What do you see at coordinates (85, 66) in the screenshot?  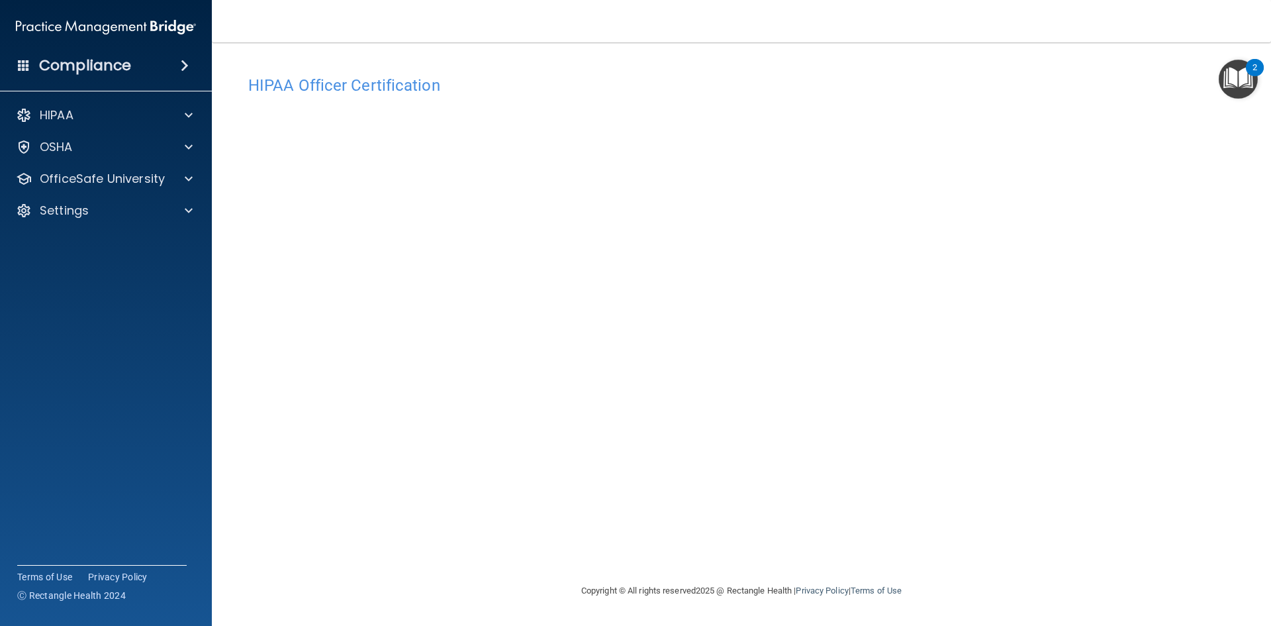 I see `h4: Compliance` at bounding box center [85, 66].